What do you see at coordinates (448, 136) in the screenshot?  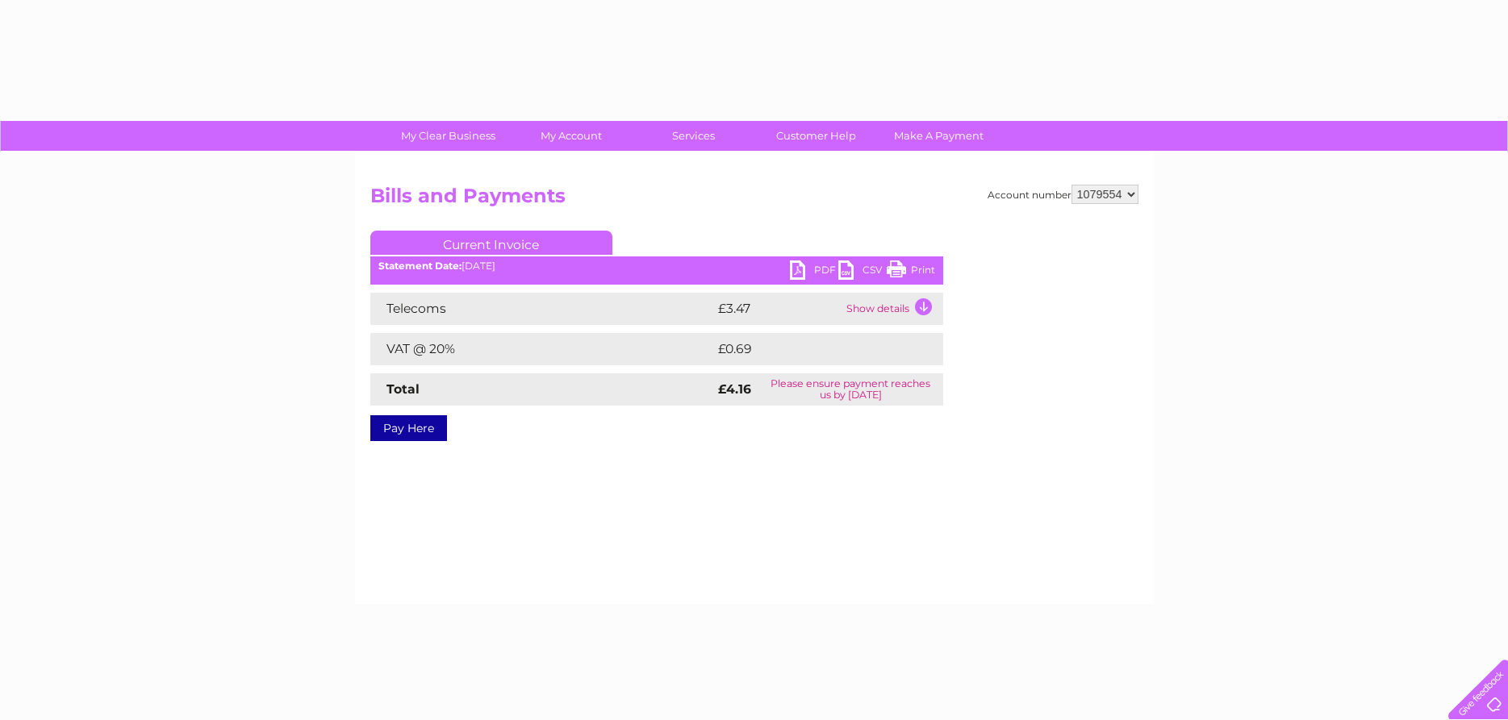 I see `a: My Clear Business` at bounding box center [448, 136].